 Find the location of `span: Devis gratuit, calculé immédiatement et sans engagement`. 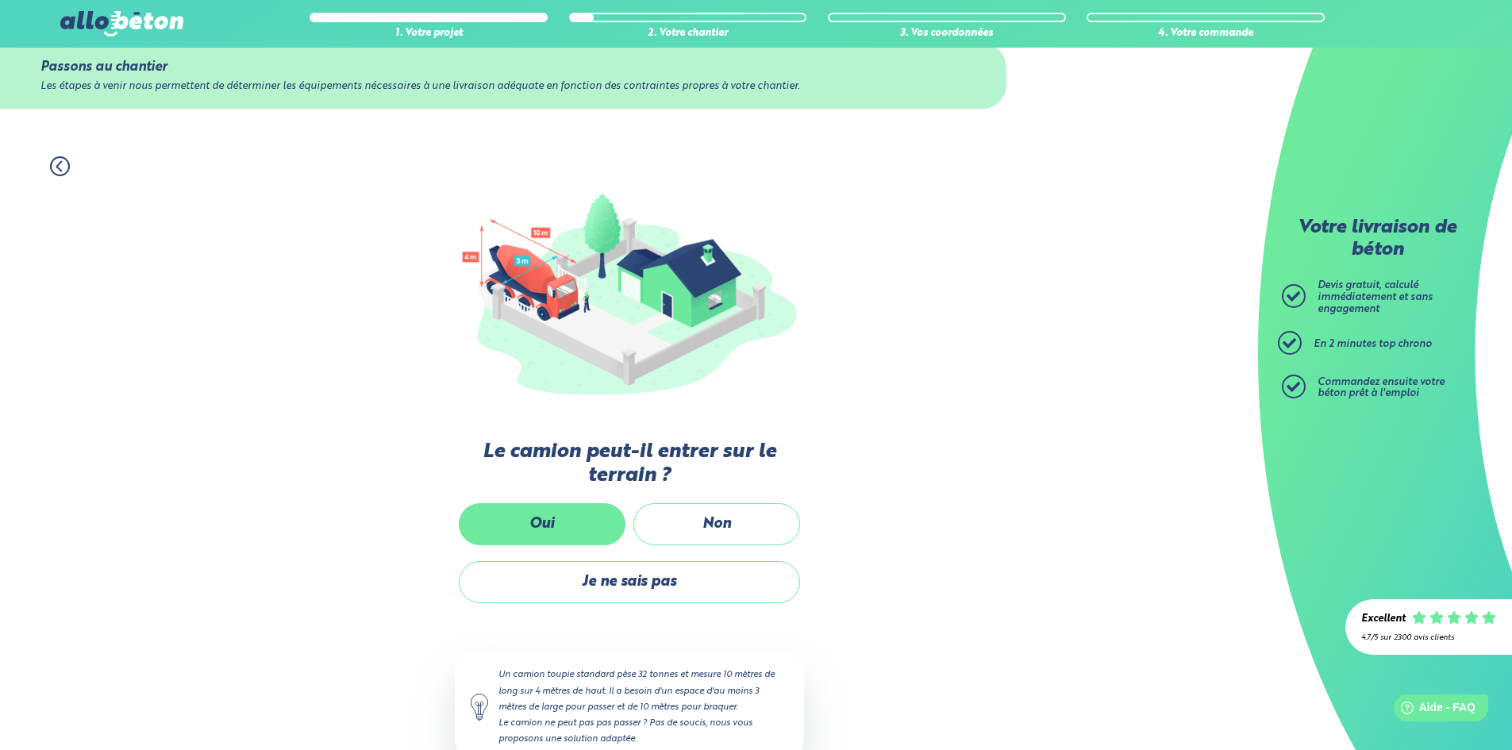

span: Devis gratuit, calculé immédiatement et sans engagement is located at coordinates (1375, 297).